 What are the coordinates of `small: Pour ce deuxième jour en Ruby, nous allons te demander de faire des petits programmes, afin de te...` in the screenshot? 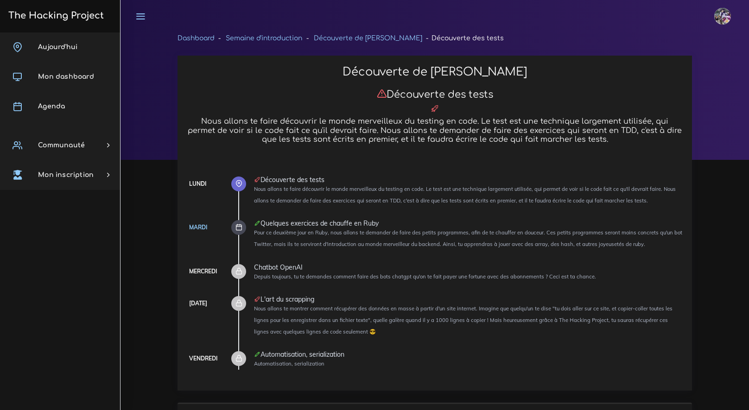 It's located at (468, 238).